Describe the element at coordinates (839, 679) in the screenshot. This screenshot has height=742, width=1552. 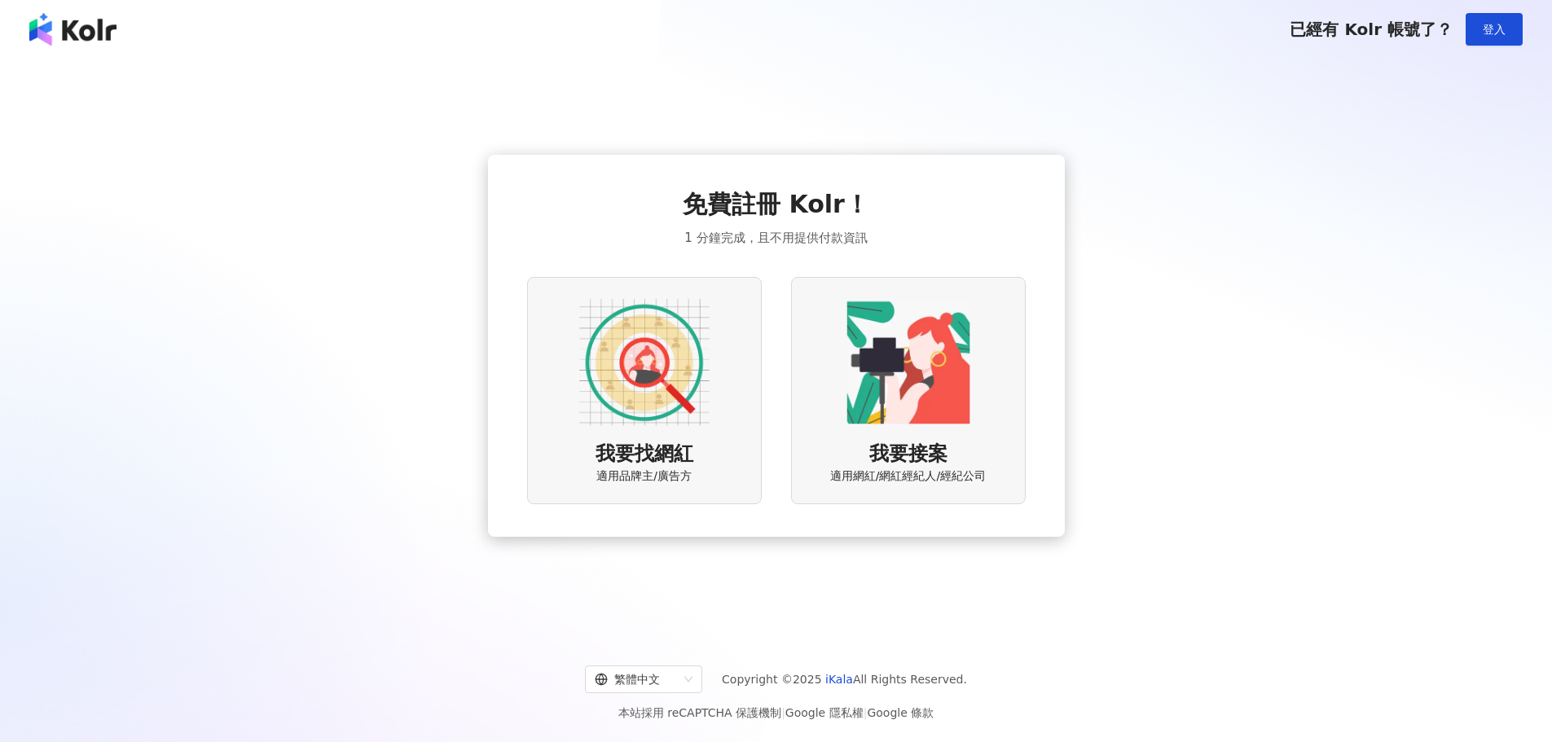
I see `a: iKala` at that location.